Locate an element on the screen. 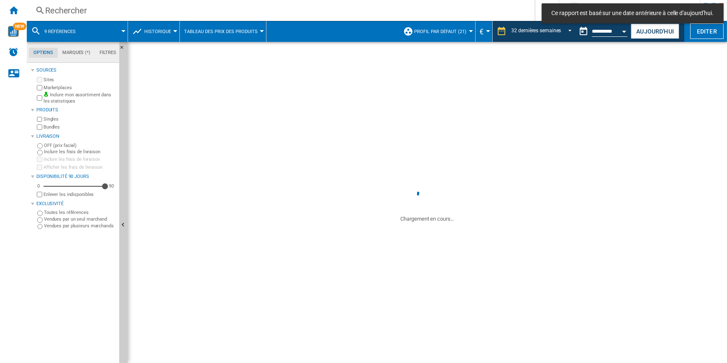 Image resolution: width=727 pixels, height=363 pixels. label: Vendues par plusieurs marchands is located at coordinates (80, 226).